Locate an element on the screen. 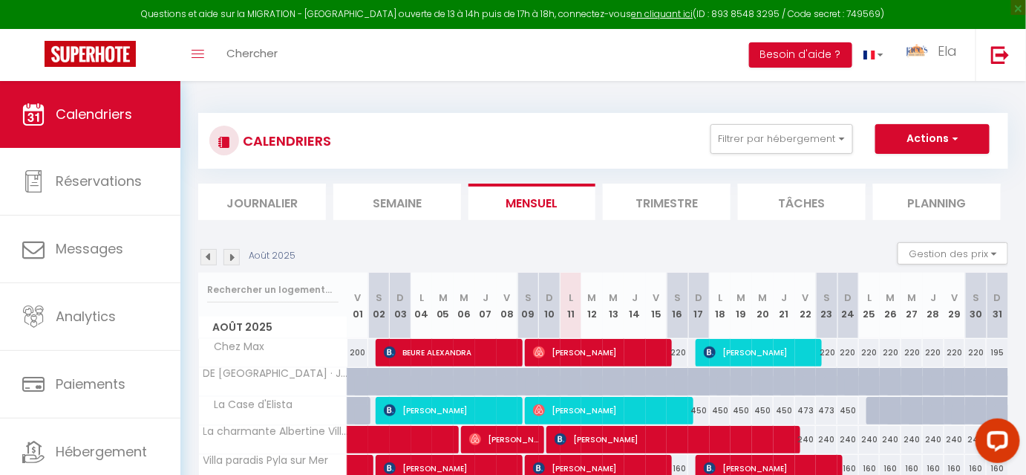 The image size is (1026, 475). li: Trimestre is located at coordinates (667, 201).